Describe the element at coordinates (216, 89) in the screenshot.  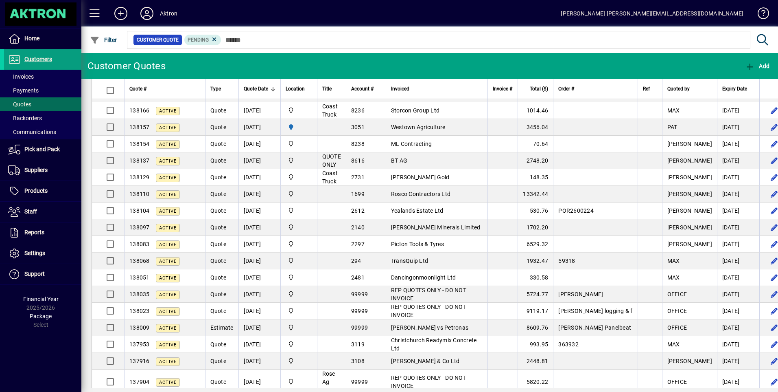
I see `span: Type` at that location.